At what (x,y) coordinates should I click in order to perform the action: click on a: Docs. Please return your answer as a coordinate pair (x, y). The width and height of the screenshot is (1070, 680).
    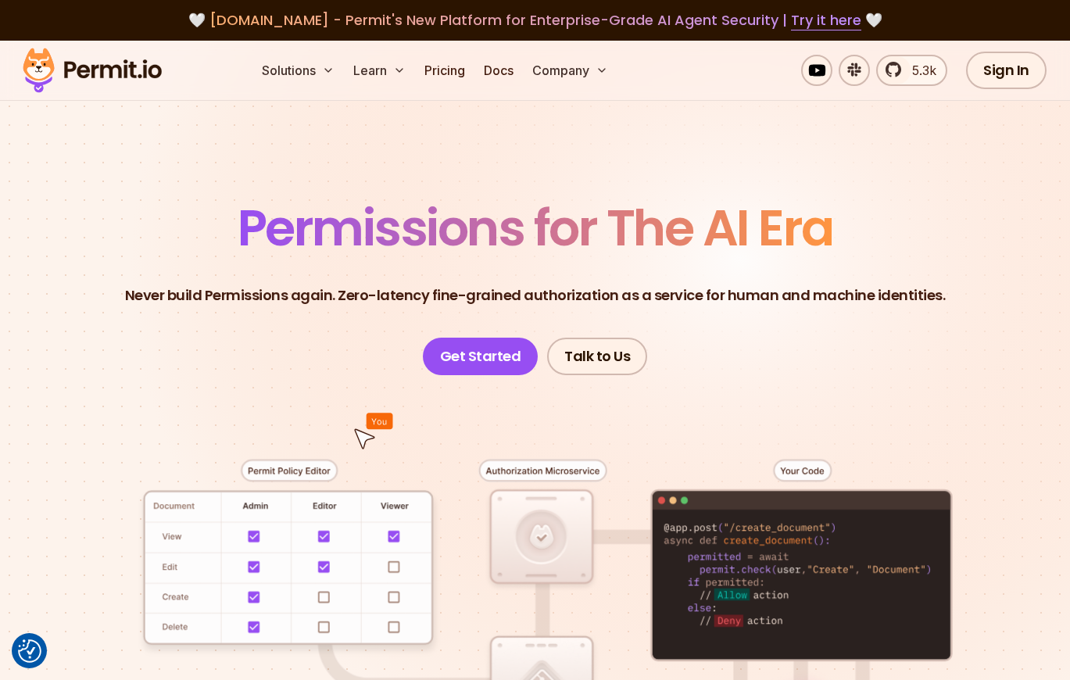
    Looking at the image, I should click on (499, 70).